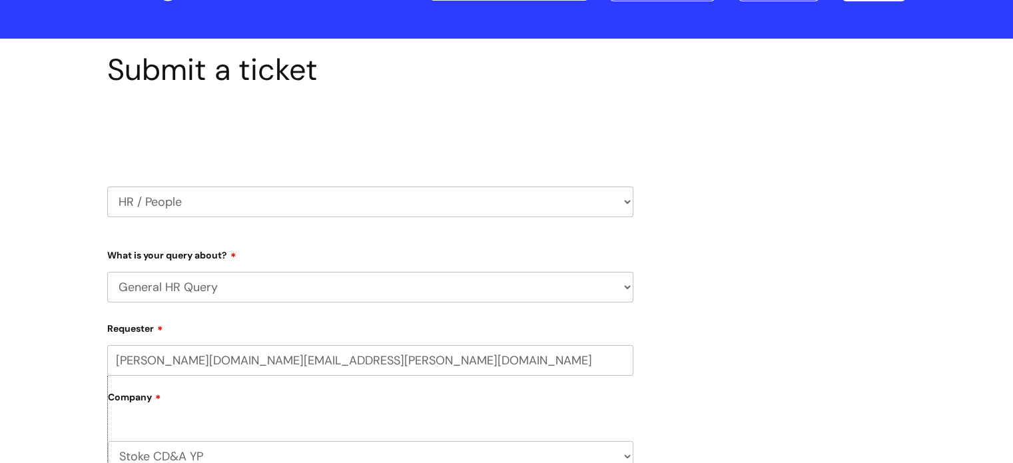 The width and height of the screenshot is (1013, 463). I want to click on label: Company, so click(370, 401).